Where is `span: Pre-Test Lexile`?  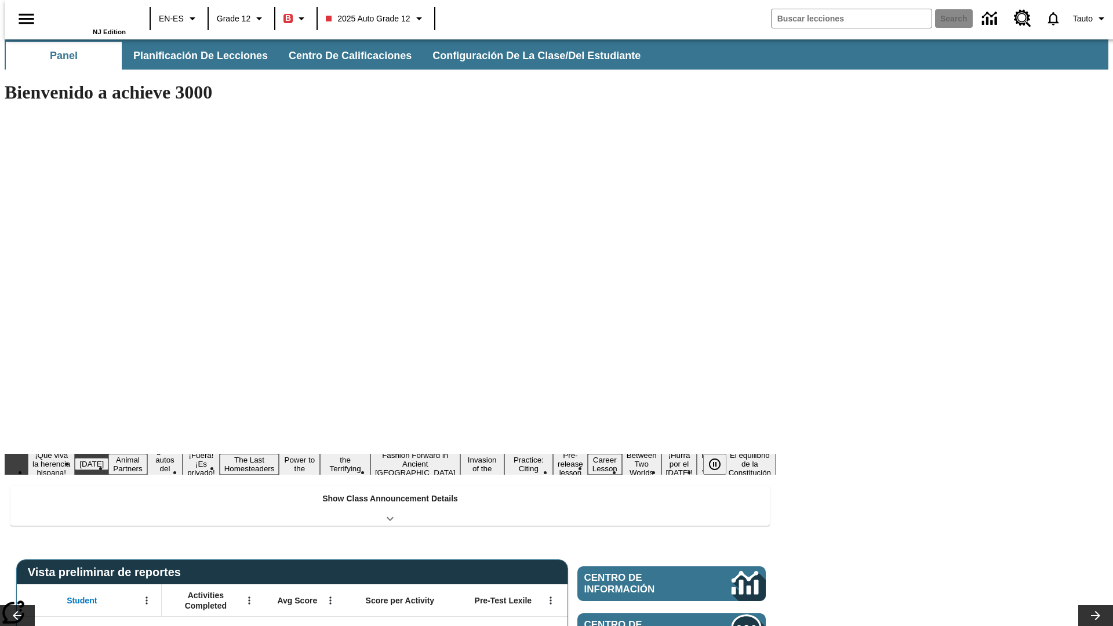
span: Pre-Test Lexile is located at coordinates (503, 600).